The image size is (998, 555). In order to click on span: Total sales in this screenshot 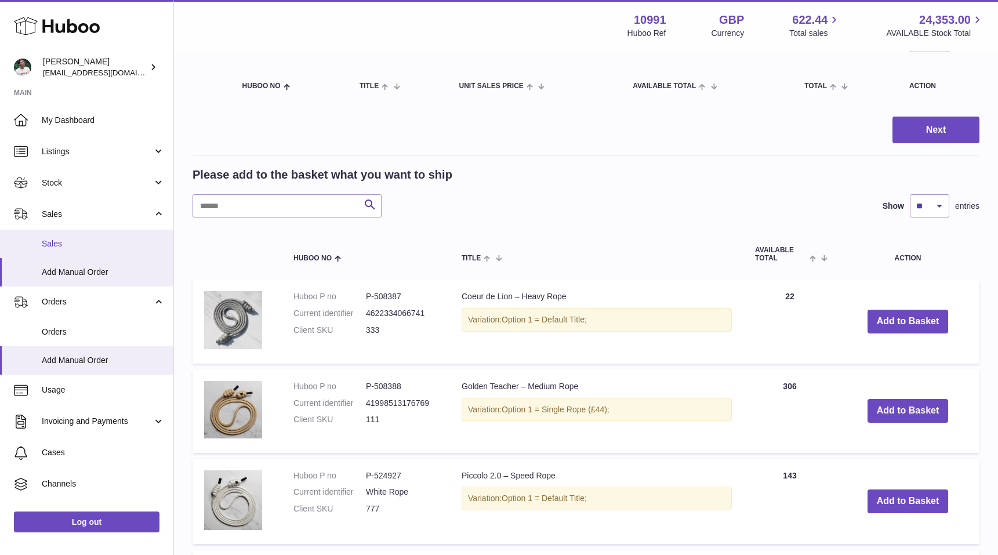, I will do `click(815, 33)`.